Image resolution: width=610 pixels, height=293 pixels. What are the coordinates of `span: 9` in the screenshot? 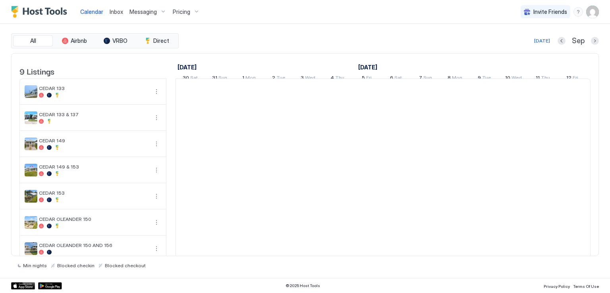 It's located at (479, 79).